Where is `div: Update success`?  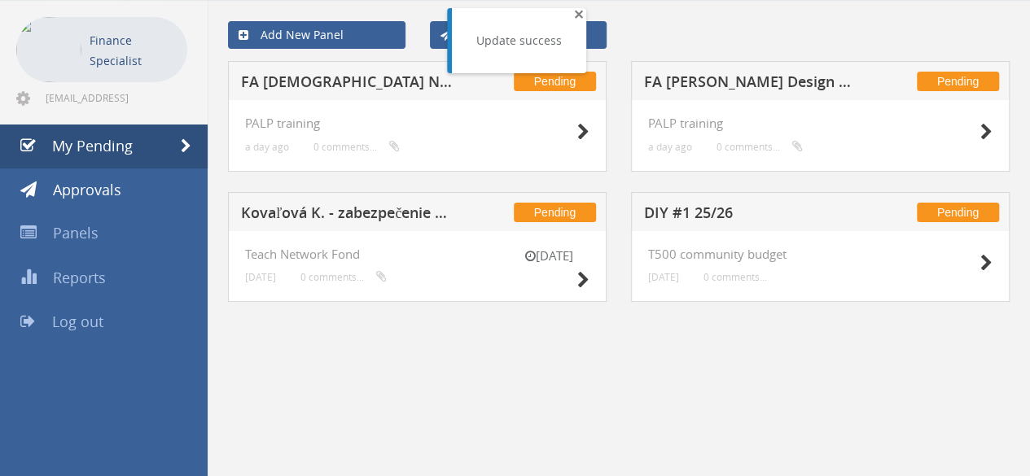 div: Update success is located at coordinates (519, 41).